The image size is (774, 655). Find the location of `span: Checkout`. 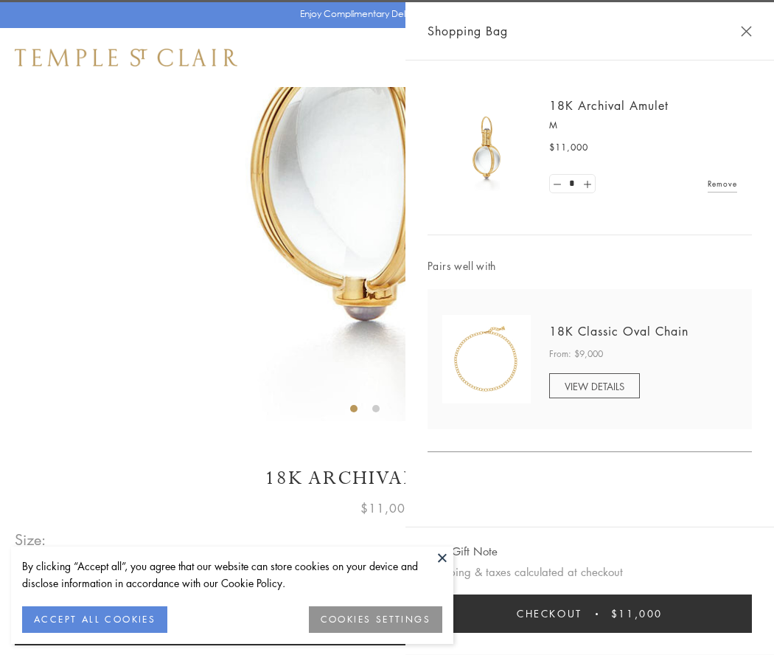

span: Checkout is located at coordinates (549, 613).